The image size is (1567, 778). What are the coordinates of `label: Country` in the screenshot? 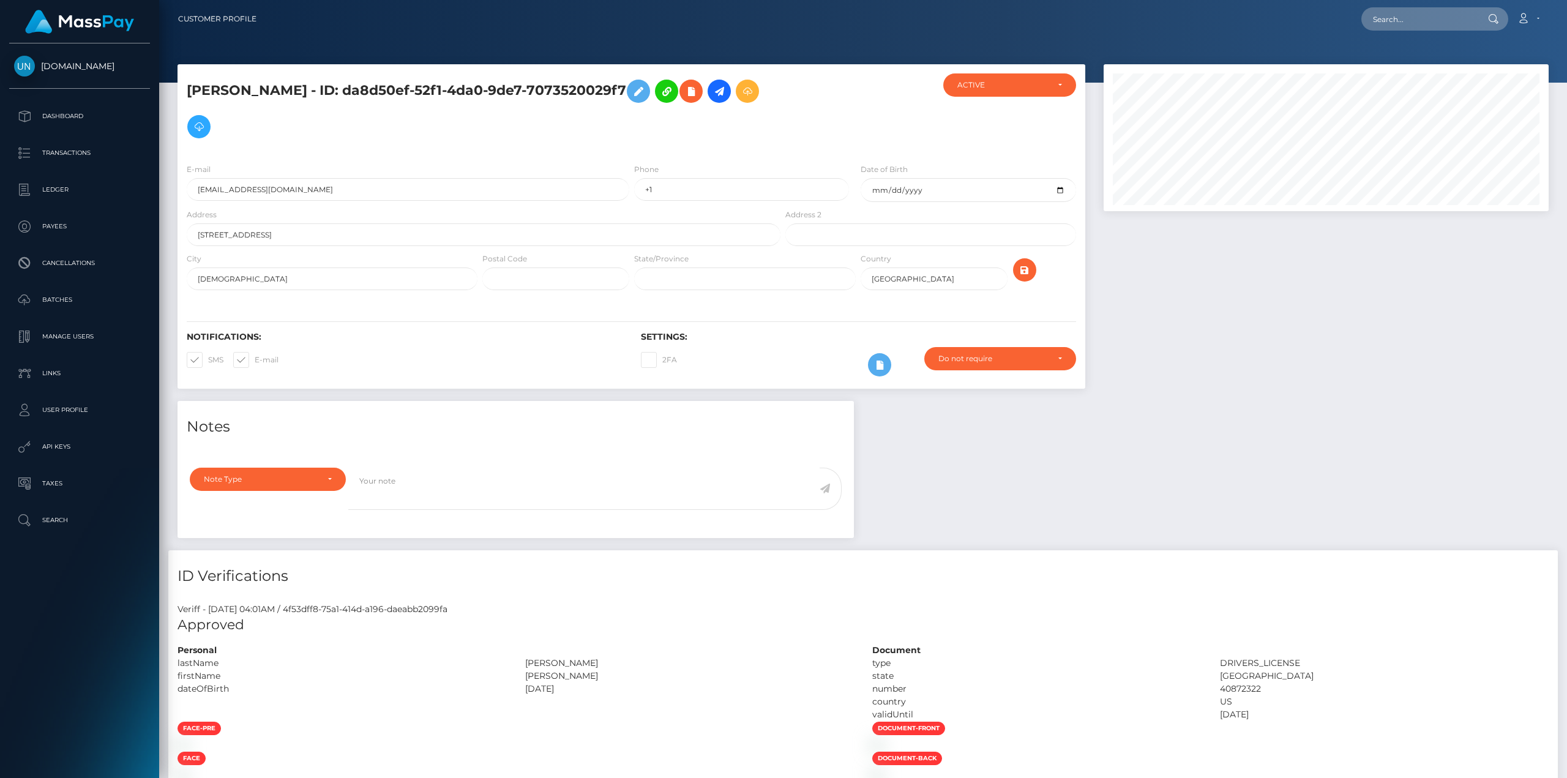 It's located at (876, 259).